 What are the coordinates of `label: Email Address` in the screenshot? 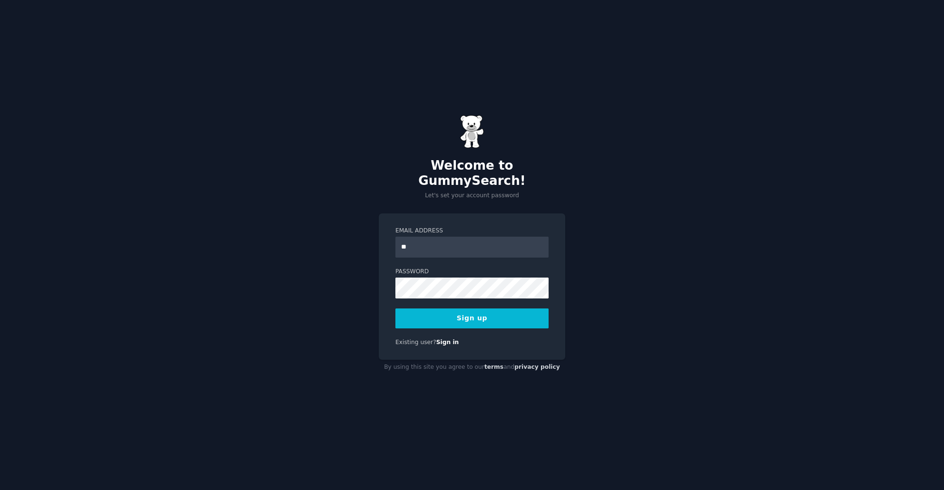 It's located at (472, 231).